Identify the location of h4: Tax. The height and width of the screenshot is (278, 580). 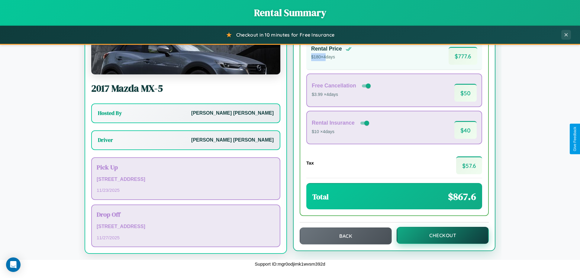
(310, 162).